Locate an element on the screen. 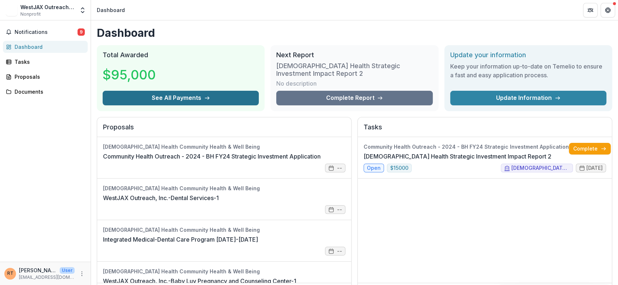 This screenshot has height=285, width=618. span: Notifications is located at coordinates (46, 32).